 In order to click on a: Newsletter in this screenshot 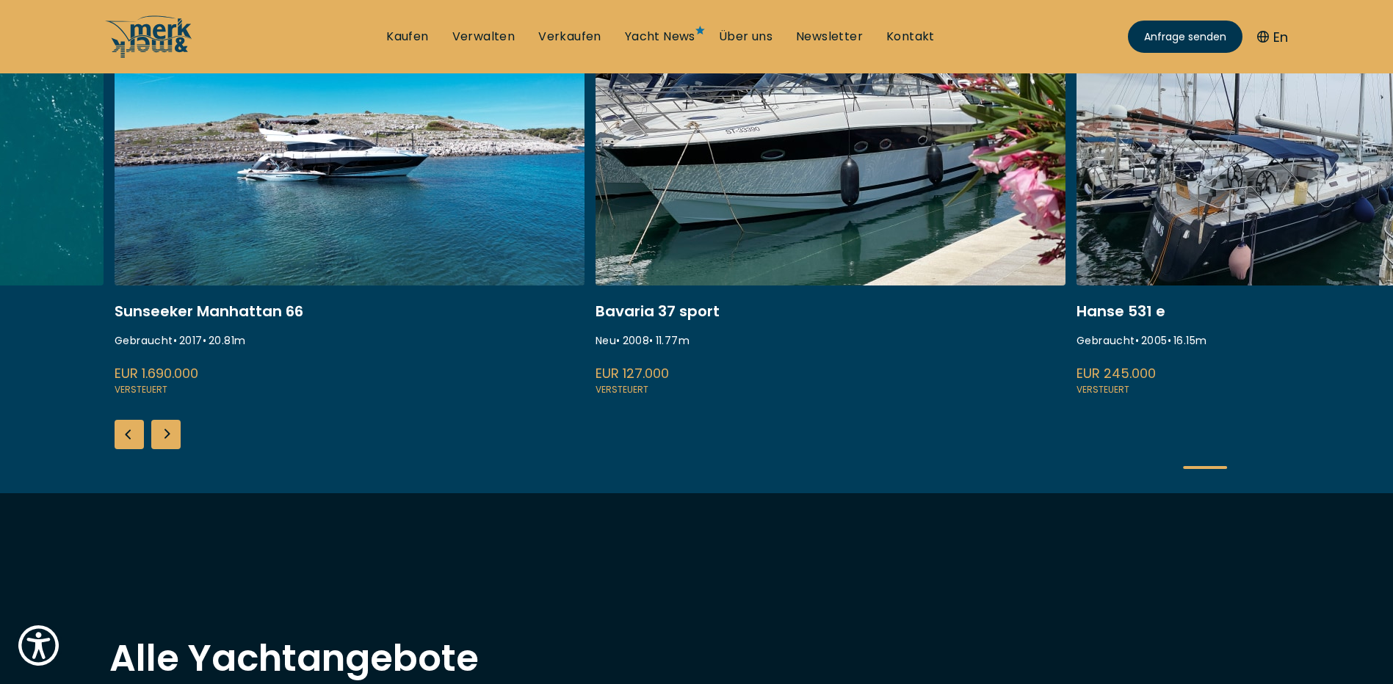, I will do `click(829, 37)`.